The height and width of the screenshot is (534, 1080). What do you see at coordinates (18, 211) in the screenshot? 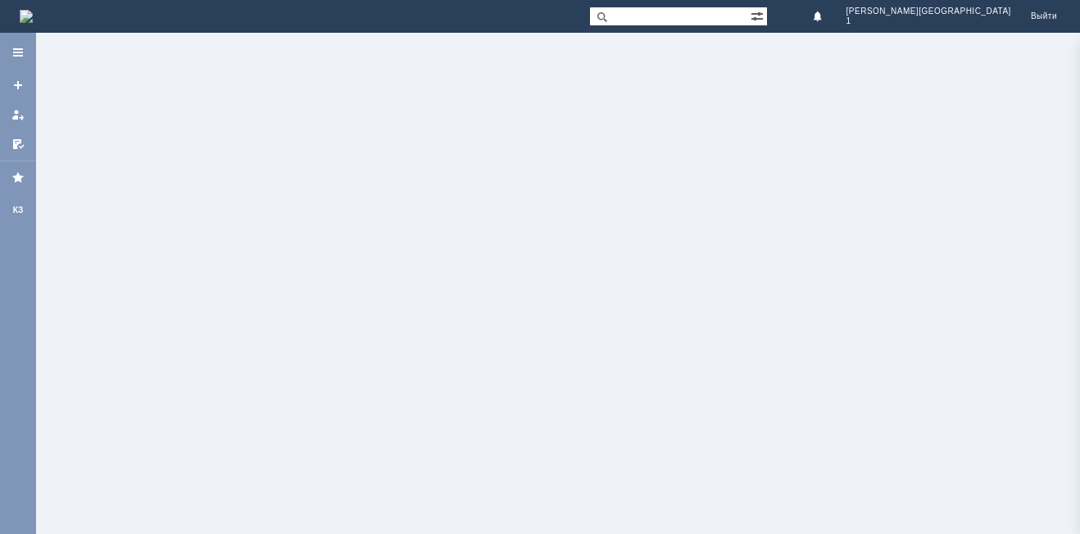
I see `div: КЗ` at bounding box center [18, 211].